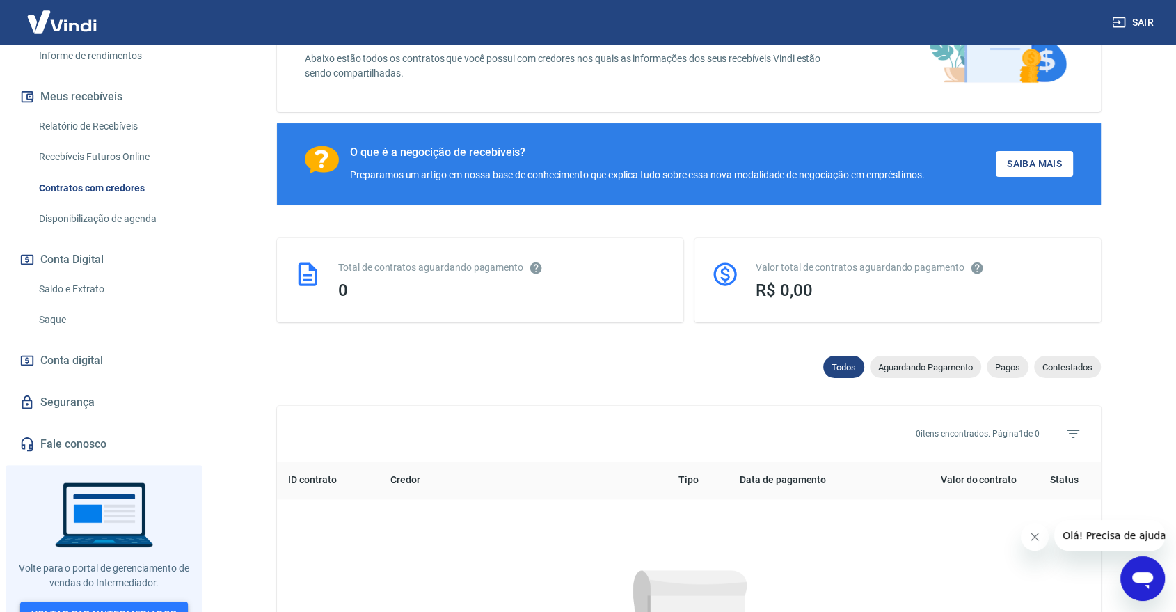  What do you see at coordinates (1073, 434) in the screenshot?
I see `span: Filtros` at bounding box center [1073, 434].